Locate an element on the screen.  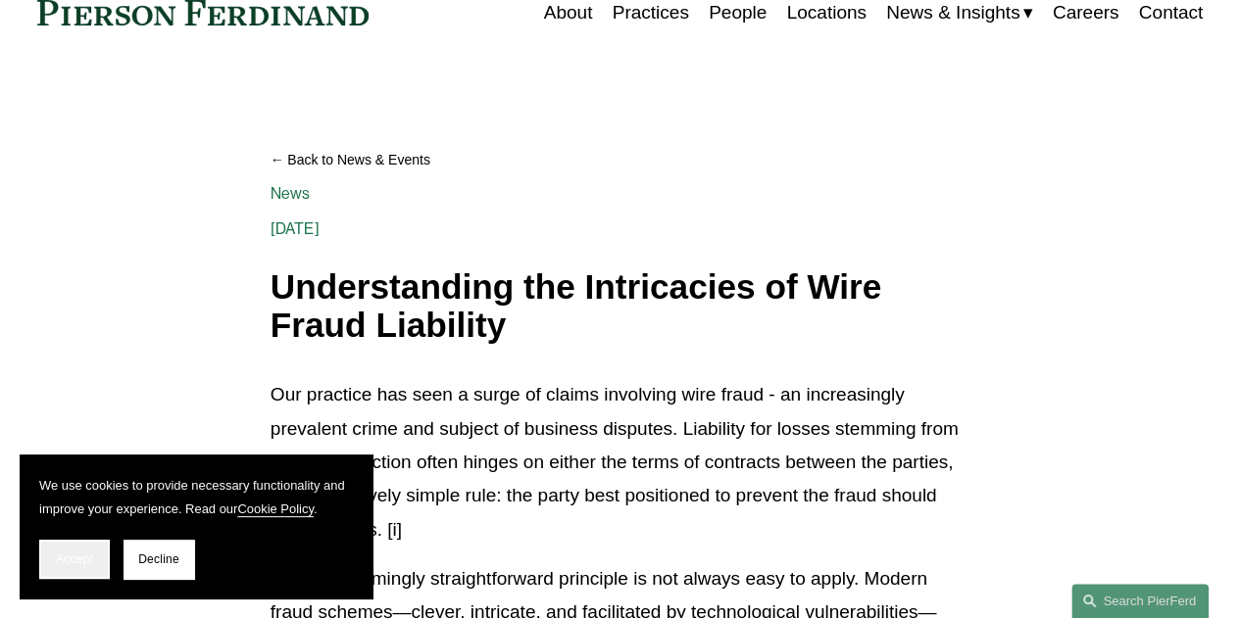
span: Accept is located at coordinates (74, 560).